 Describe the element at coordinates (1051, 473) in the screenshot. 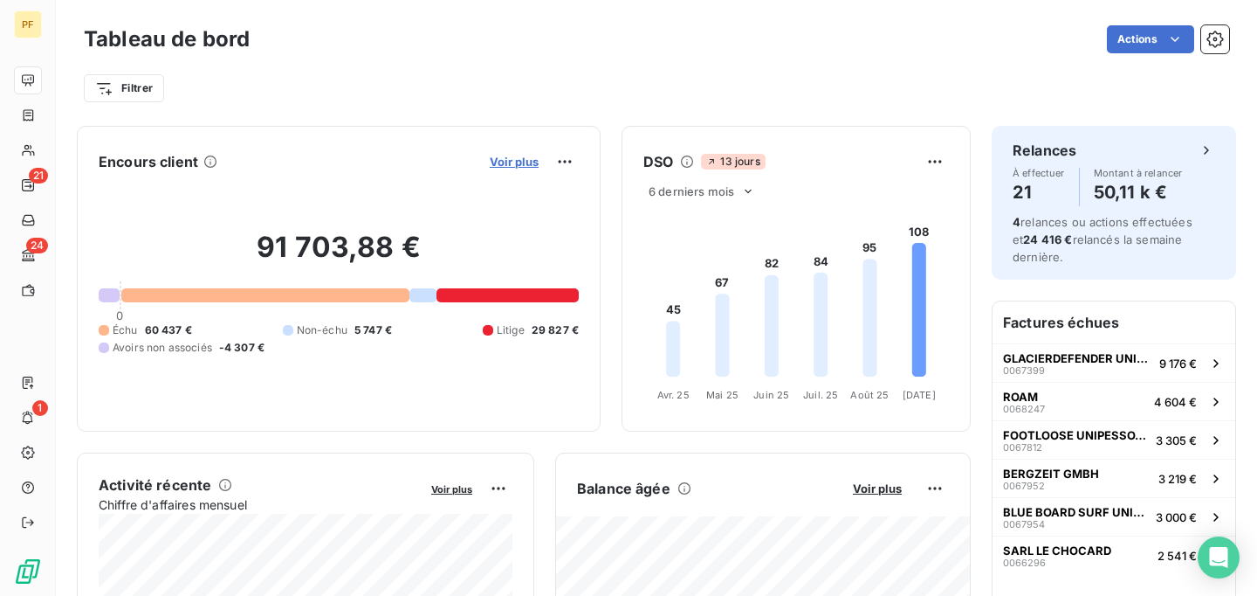

I see `span: BERGZEIT GMBH` at that location.